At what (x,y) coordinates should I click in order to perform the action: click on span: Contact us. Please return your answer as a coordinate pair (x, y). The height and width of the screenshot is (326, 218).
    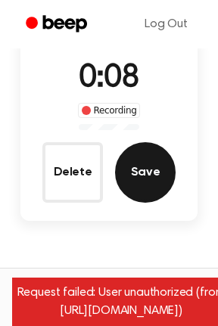
    Looking at the image, I should click on (109, 303).